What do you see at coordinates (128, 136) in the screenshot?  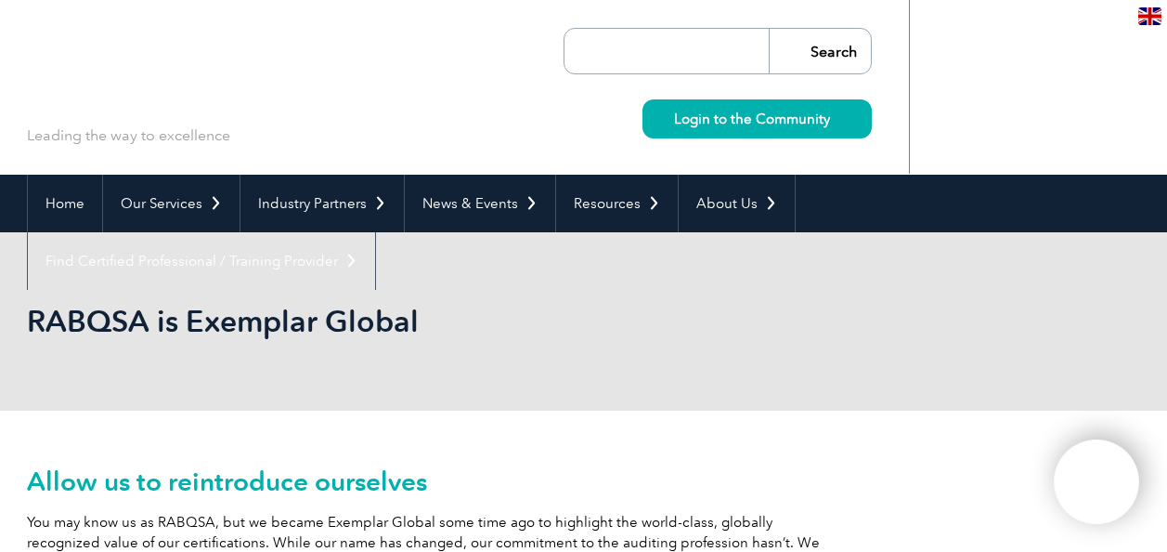 I see `p: Leading the way to excellence` at bounding box center [128, 136].